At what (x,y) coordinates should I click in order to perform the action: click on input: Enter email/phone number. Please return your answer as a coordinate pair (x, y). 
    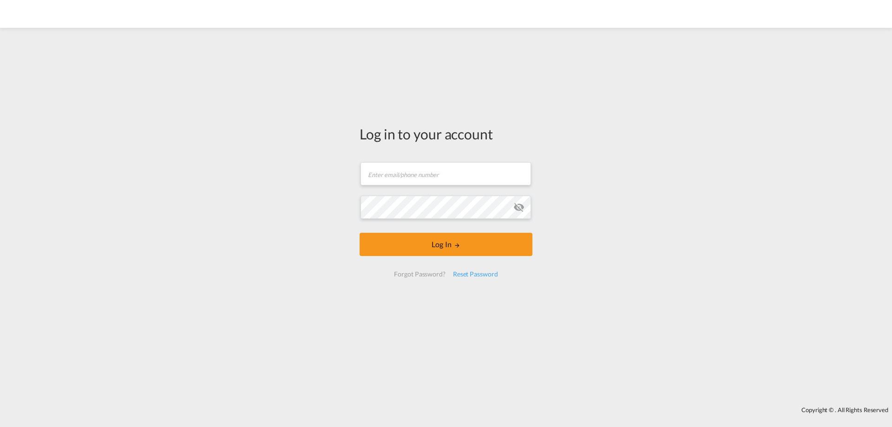
    Looking at the image, I should click on (445, 174).